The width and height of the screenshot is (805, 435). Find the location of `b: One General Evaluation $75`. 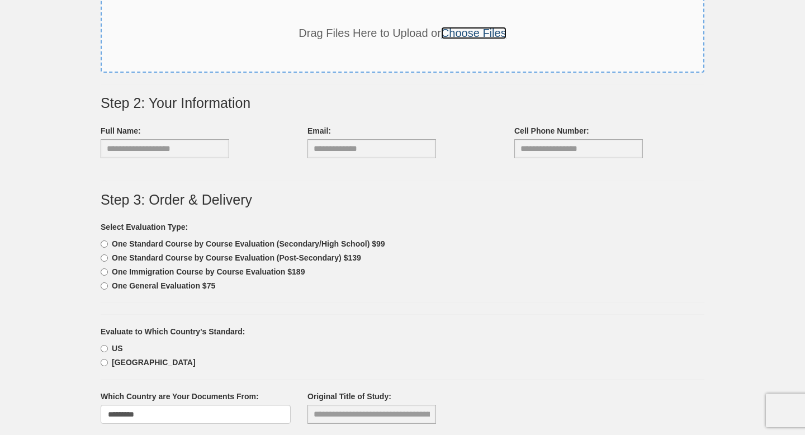

b: One General Evaluation $75 is located at coordinates (163, 286).